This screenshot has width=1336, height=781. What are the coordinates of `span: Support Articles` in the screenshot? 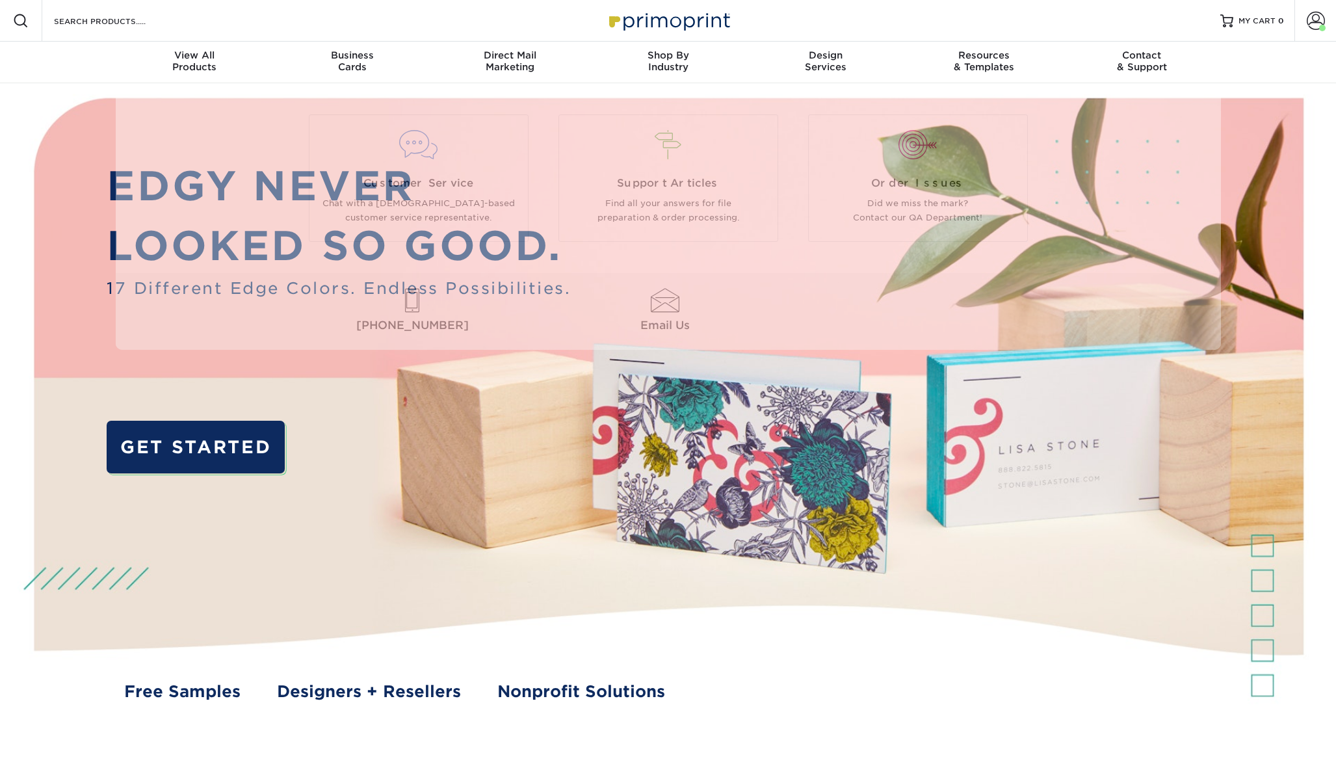 It's located at (668, 183).